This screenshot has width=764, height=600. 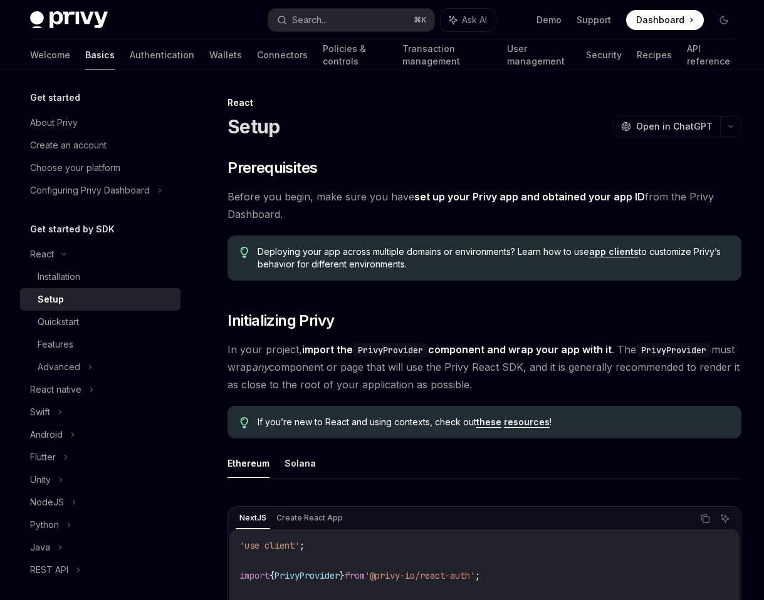 What do you see at coordinates (162, 55) in the screenshot?
I see `a: Authentication` at bounding box center [162, 55].